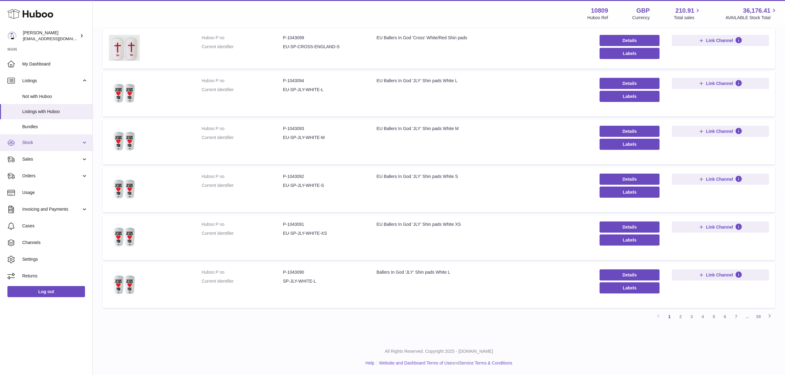 The image size is (785, 375). I want to click on dd: EU-SP-JLY-WHITE-S, so click(323, 185).